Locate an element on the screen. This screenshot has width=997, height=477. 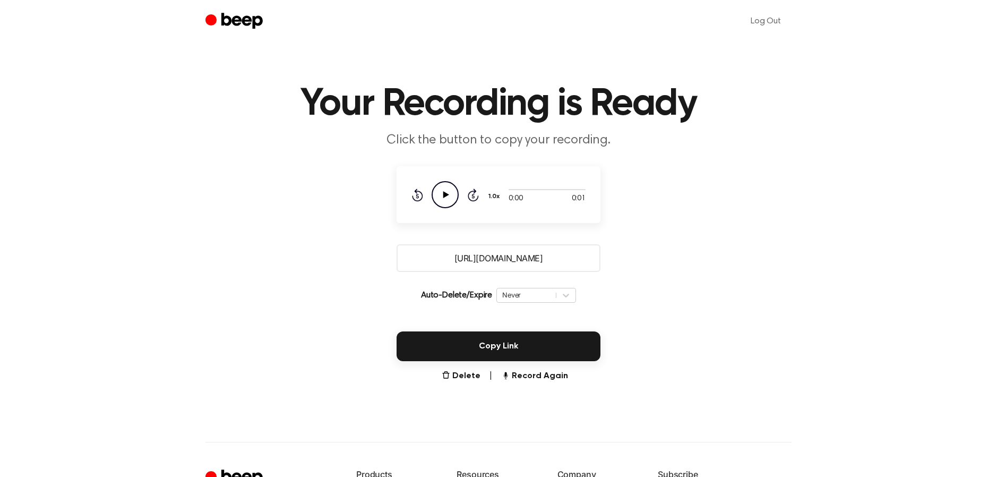
button: Copy Link is located at coordinates (498, 346).